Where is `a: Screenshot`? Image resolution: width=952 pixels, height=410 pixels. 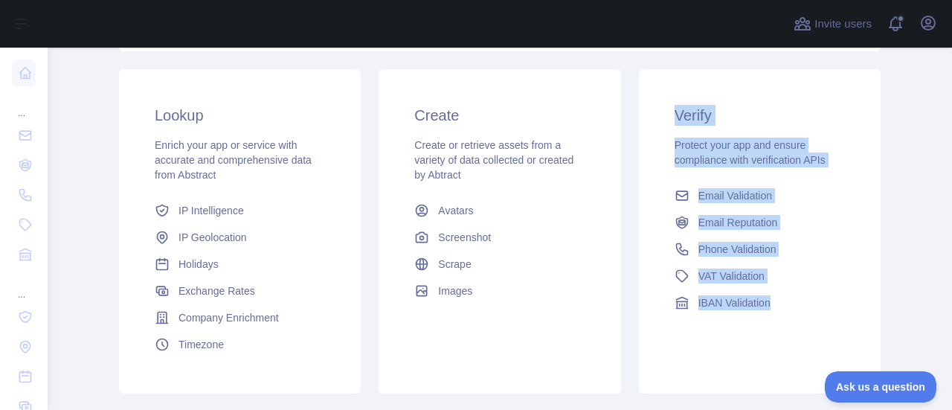
a: Screenshot is located at coordinates (499, 237).